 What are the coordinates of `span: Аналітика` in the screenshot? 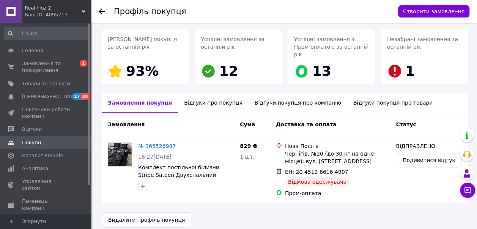 It's located at (35, 168).